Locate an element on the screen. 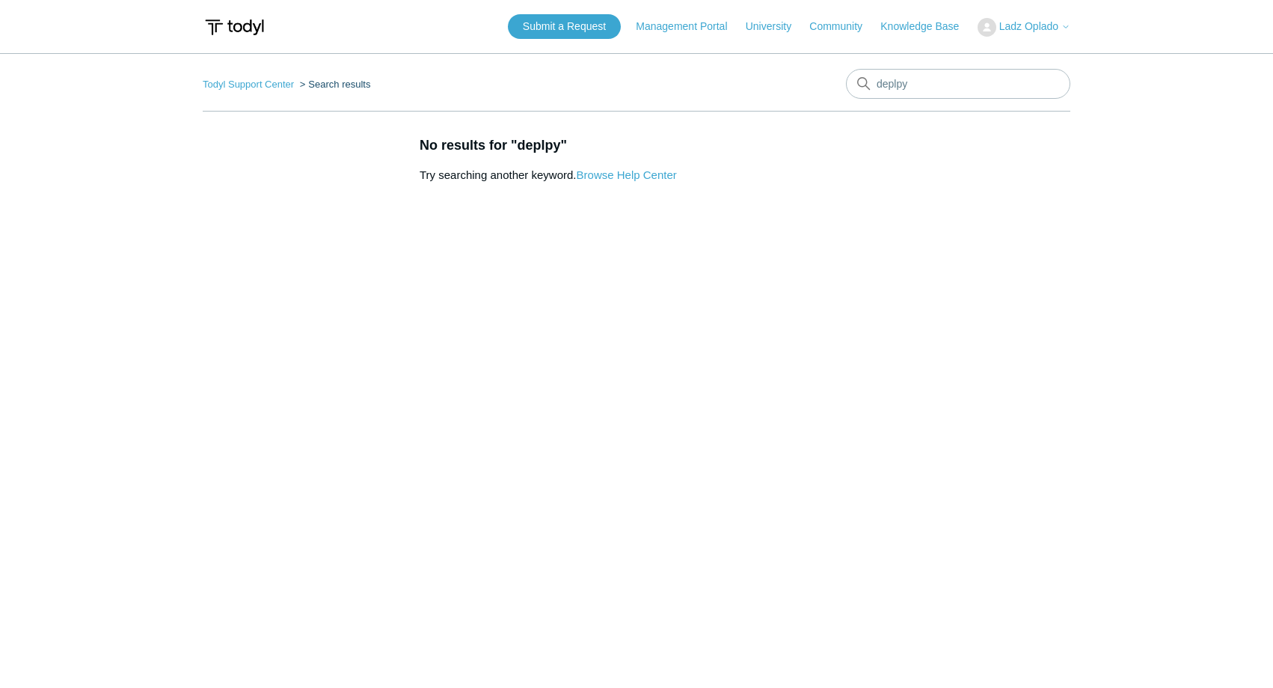 This screenshot has height=688, width=1273. a: Management Portal is located at coordinates (689, 26).